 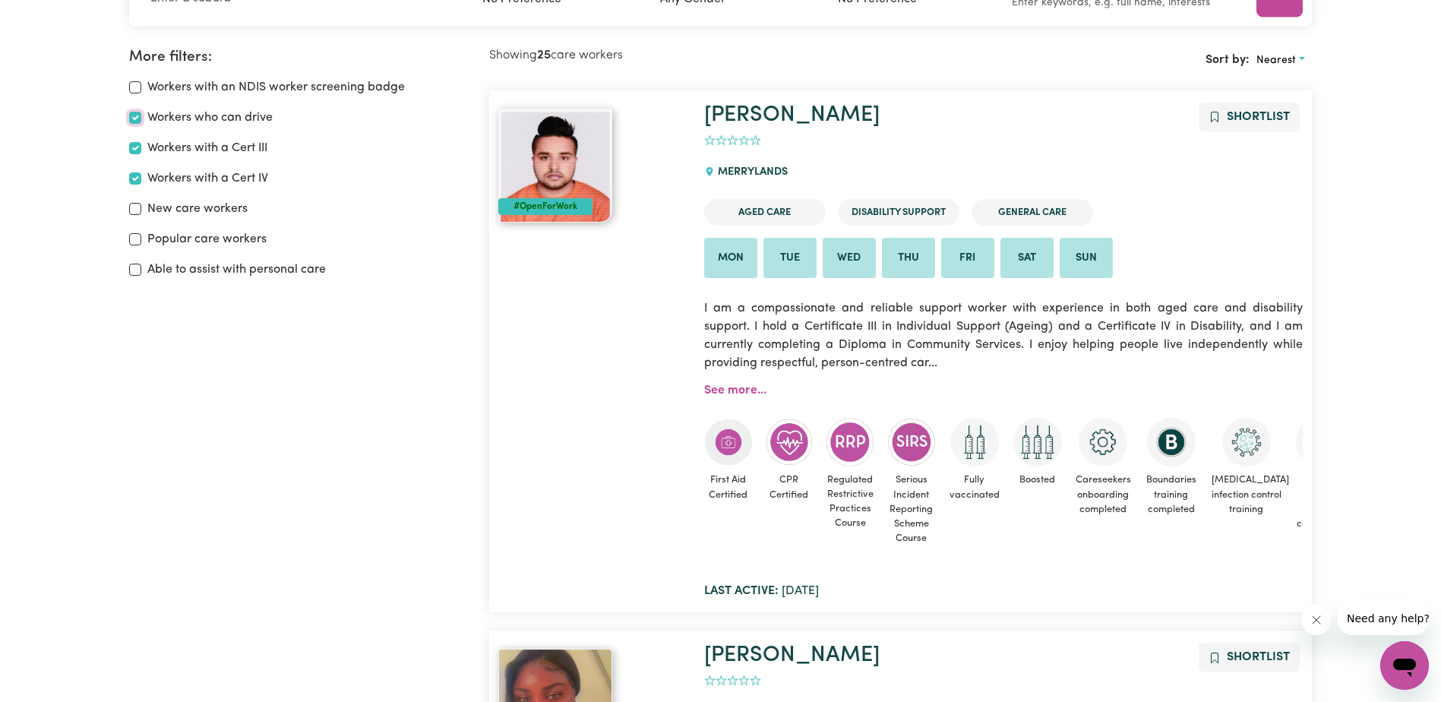 I want to click on img: Care and support worker has completed First Aid Certification, so click(x=729, y=442).